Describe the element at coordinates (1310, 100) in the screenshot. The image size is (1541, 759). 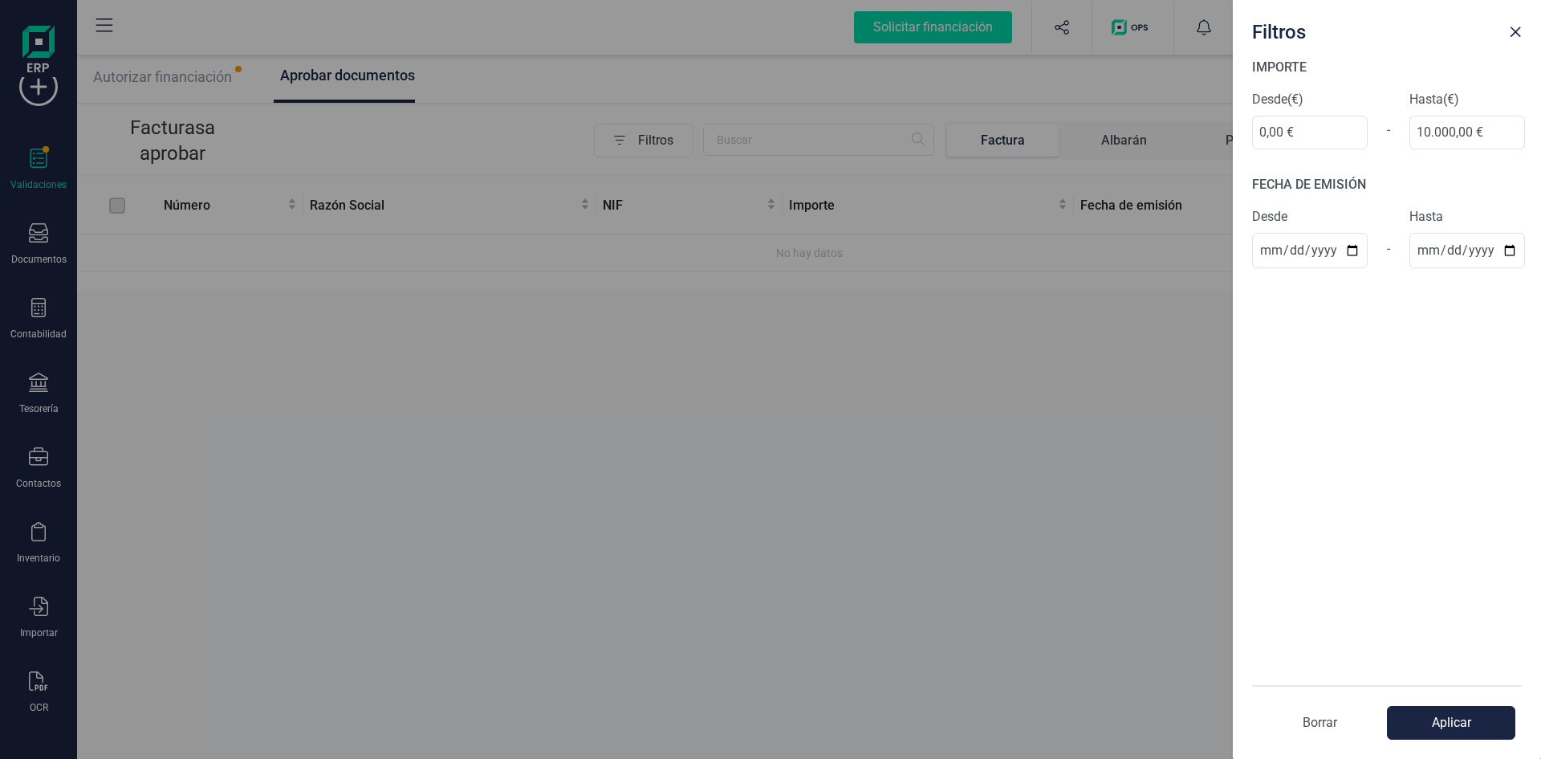
I see `label: Desde (€)` at that location.